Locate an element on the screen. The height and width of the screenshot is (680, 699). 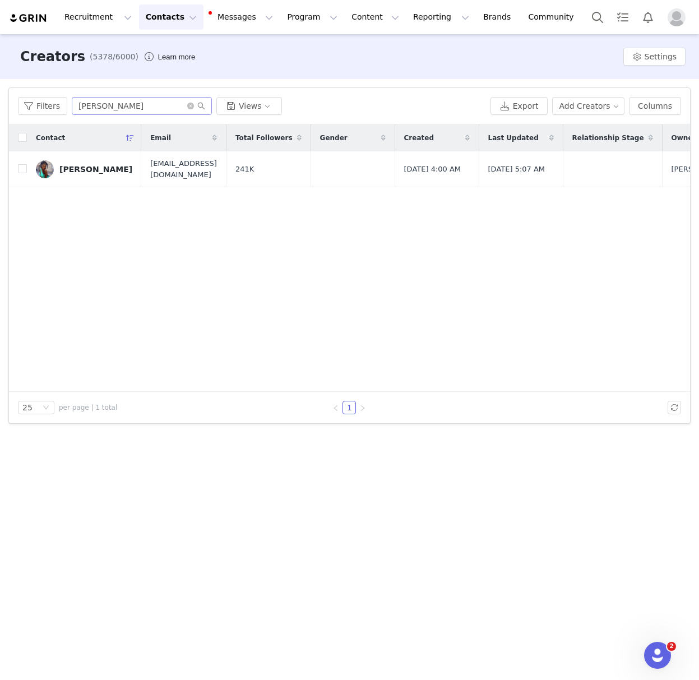
button: Program is located at coordinates (312, 17).